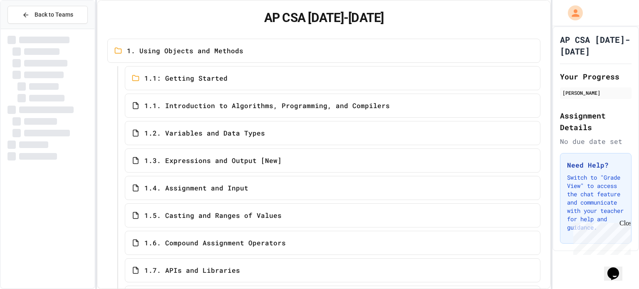 The width and height of the screenshot is (639, 289). What do you see at coordinates (267, 106) in the screenshot?
I see `span: 1.1. Introduction to Algorithms, Programming, and Compilers` at bounding box center [267, 106].